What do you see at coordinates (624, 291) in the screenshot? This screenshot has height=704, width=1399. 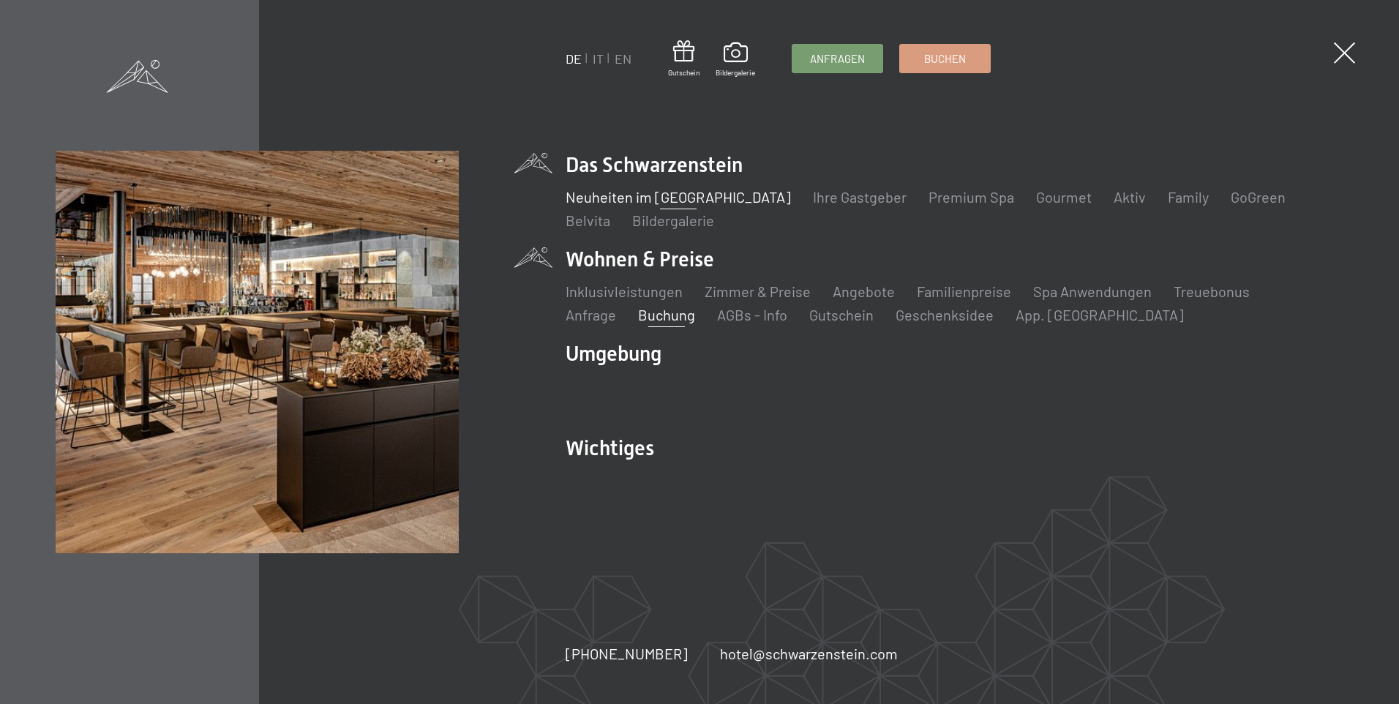 I see `a: Inklusivleistungen` at bounding box center [624, 291].